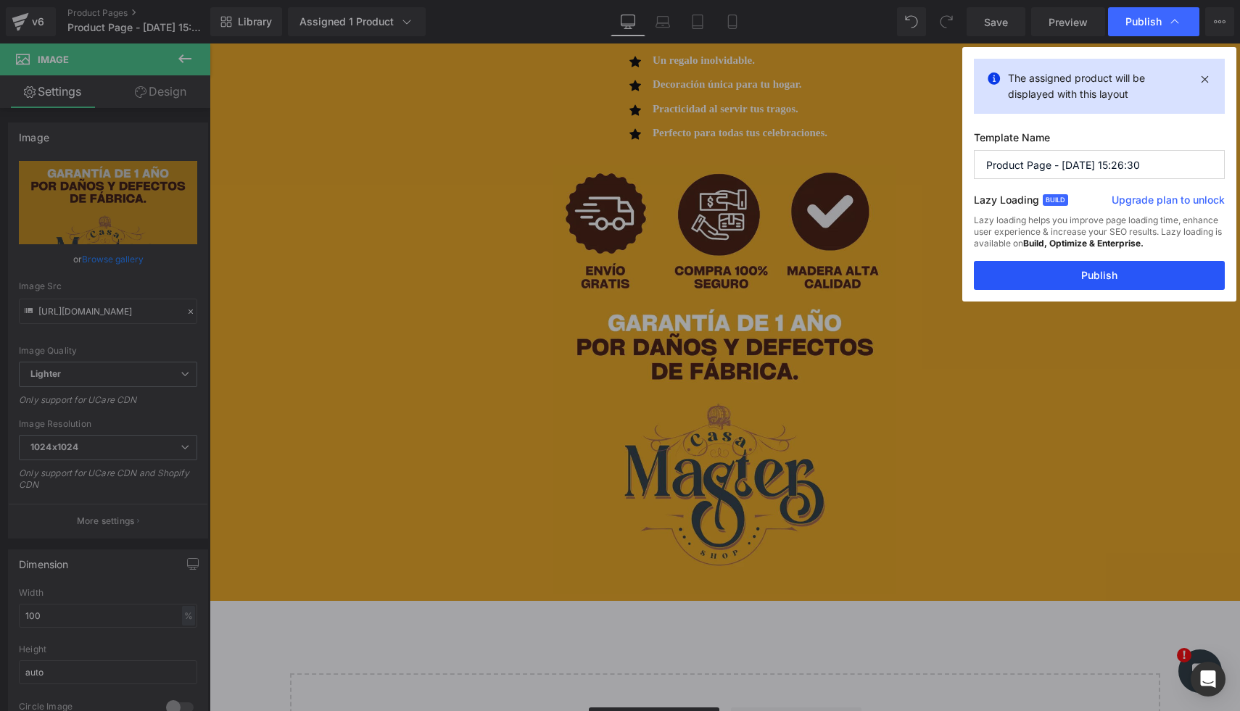 This screenshot has height=711, width=1240. What do you see at coordinates (1099, 238) in the screenshot?
I see `div: Lazy loading helps you improve page loading time, enhance user experience & increase your SEO res...` at bounding box center [1099, 238].